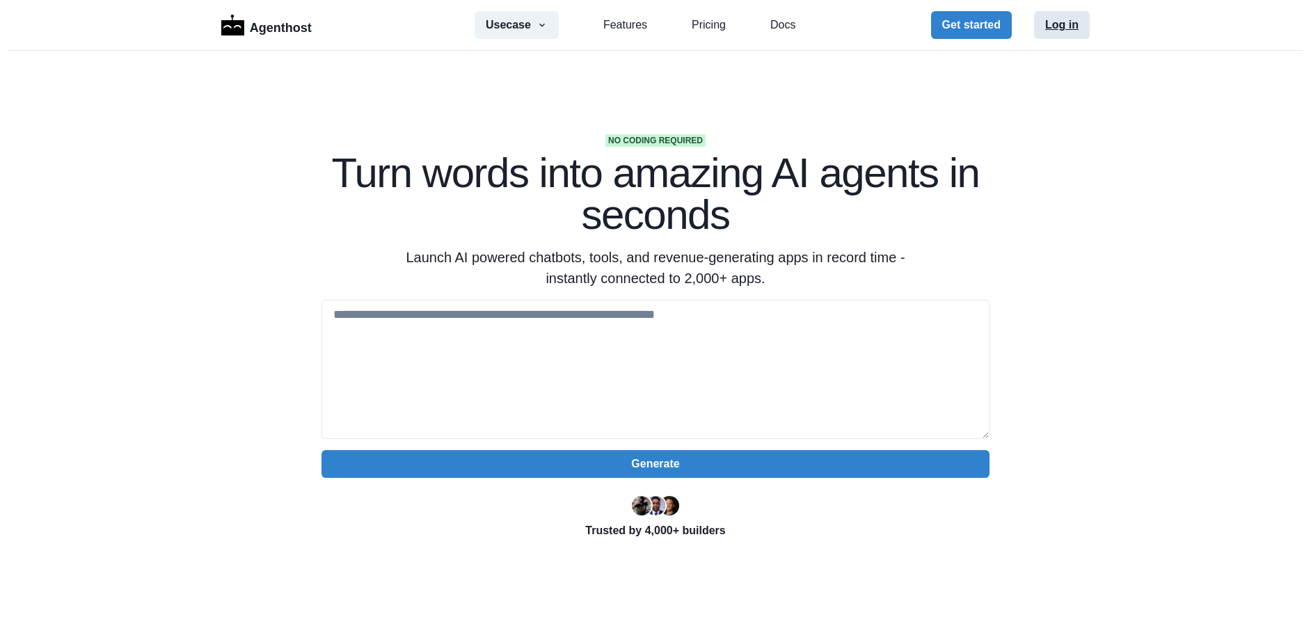 This screenshot has width=1311, height=633. What do you see at coordinates (783, 25) in the screenshot?
I see `a: Docs` at bounding box center [783, 25].